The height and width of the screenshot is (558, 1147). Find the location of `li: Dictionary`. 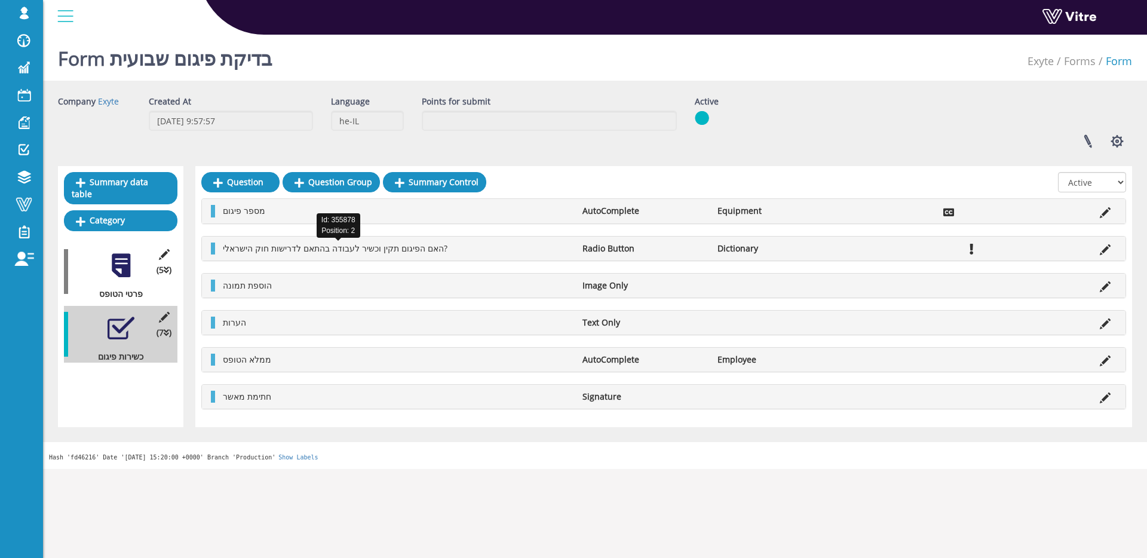

li: Dictionary is located at coordinates (779, 249).